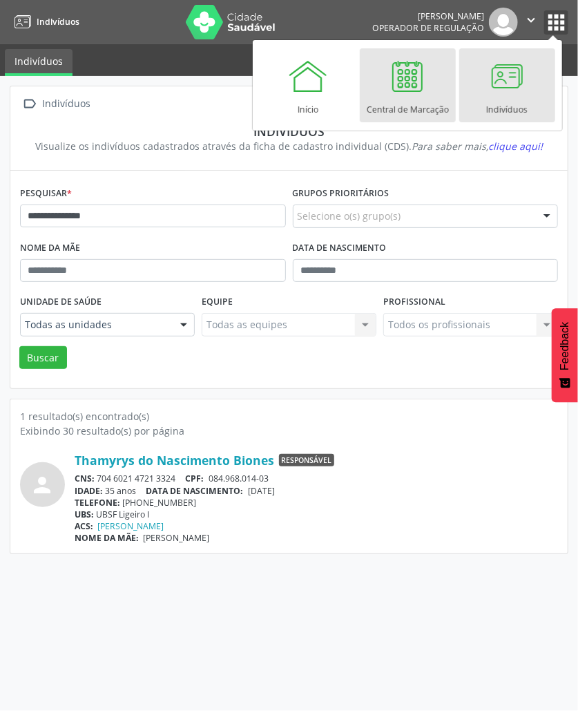 Image resolution: width=578 pixels, height=711 pixels. What do you see at coordinates (408, 85) in the screenshot?
I see `a: Central de Marcação` at bounding box center [408, 85].